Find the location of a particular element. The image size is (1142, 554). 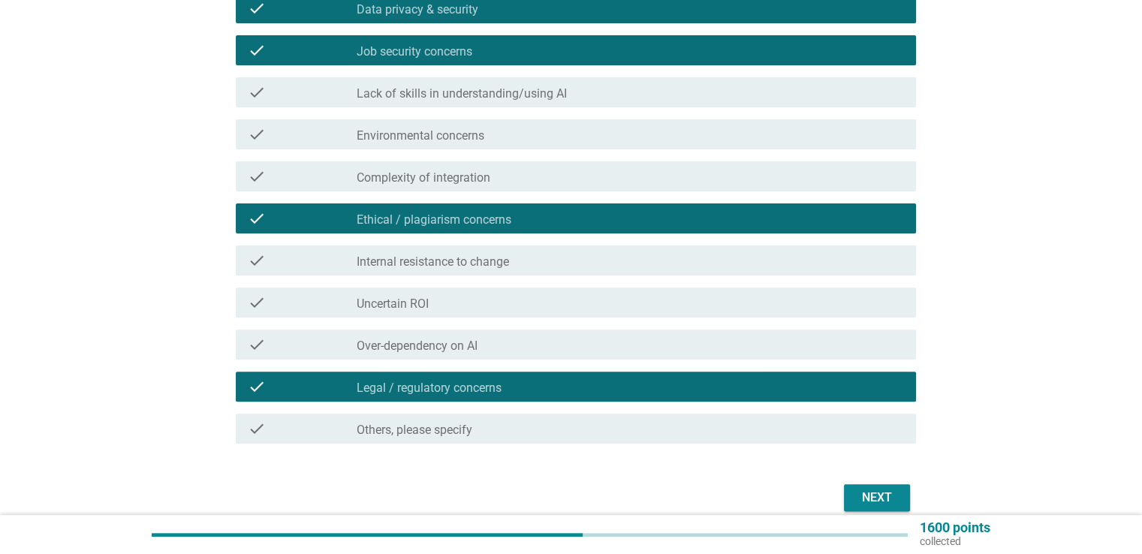

label: Legal / regulatory concerns is located at coordinates (429, 388).